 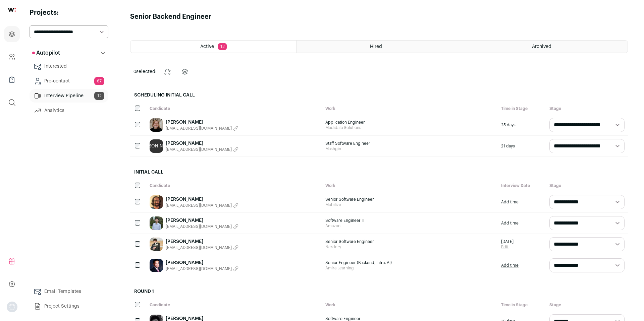 I want to click on span: Archived, so click(x=542, y=47).